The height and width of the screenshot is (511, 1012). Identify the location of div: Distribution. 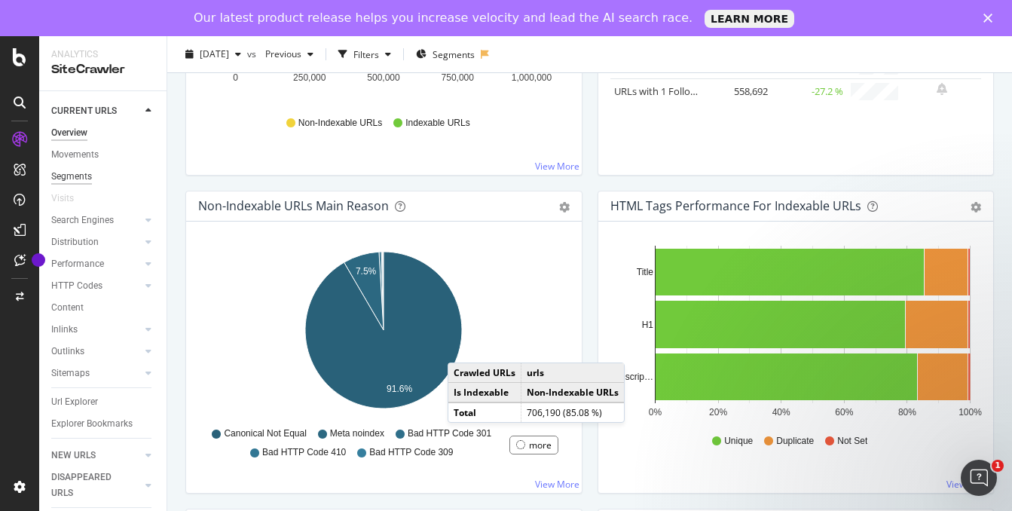
(75, 242).